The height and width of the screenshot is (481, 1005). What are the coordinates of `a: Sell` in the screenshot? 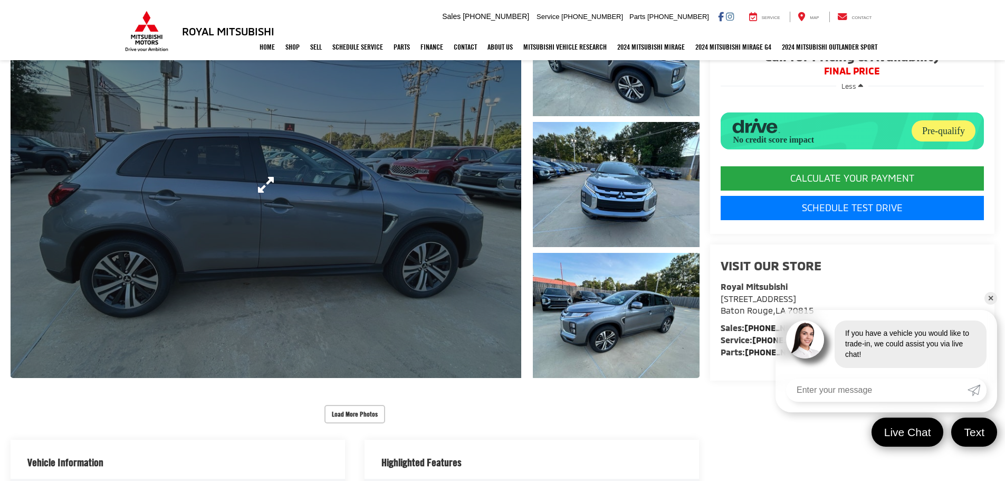 It's located at (316, 47).